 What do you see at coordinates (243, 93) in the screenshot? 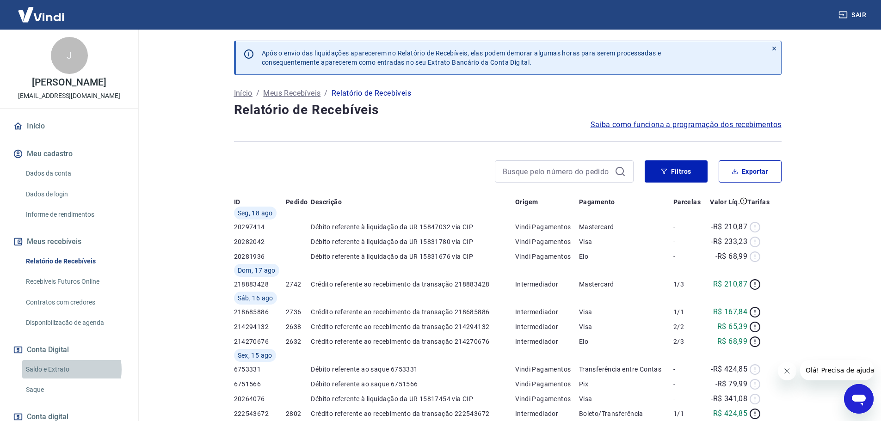
I see `p: Início` at bounding box center [243, 93].